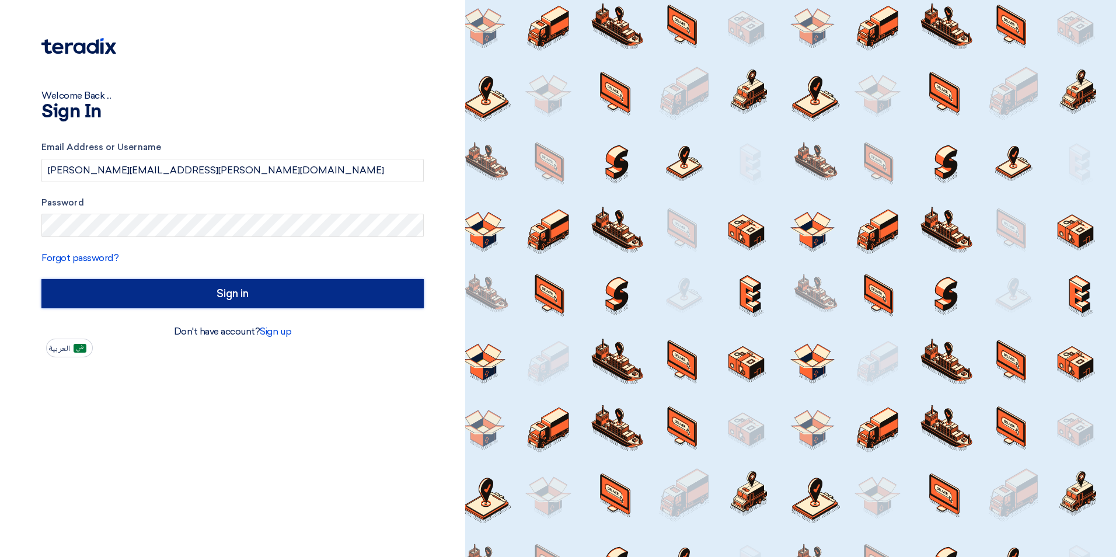 This screenshot has height=557, width=1116. I want to click on button: العربية, so click(69, 348).